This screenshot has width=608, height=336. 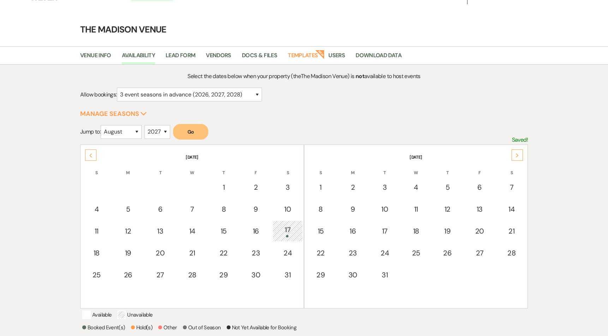 I want to click on p: Available, so click(x=97, y=314).